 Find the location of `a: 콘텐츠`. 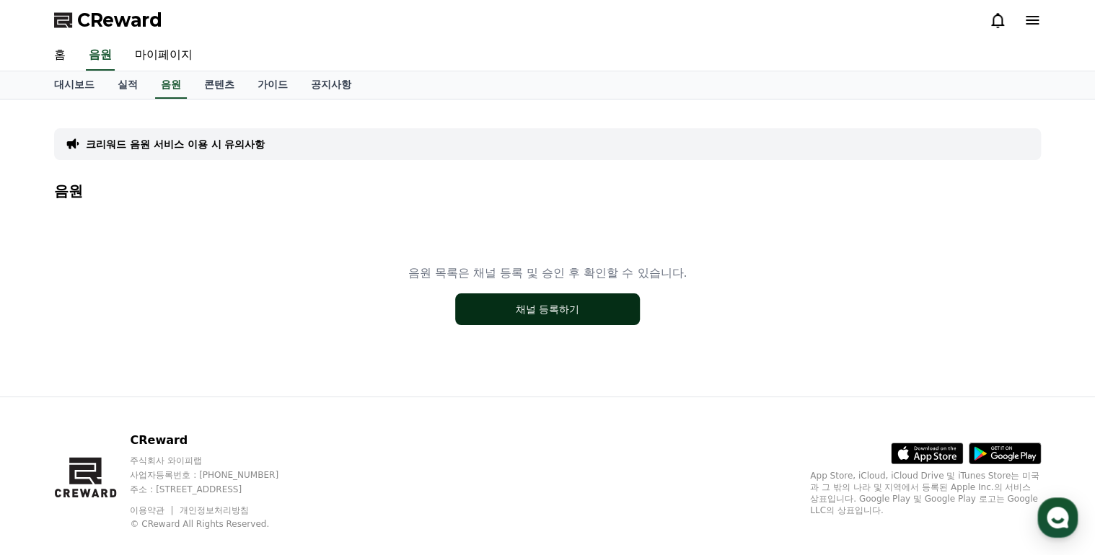

a: 콘텐츠 is located at coordinates (219, 85).